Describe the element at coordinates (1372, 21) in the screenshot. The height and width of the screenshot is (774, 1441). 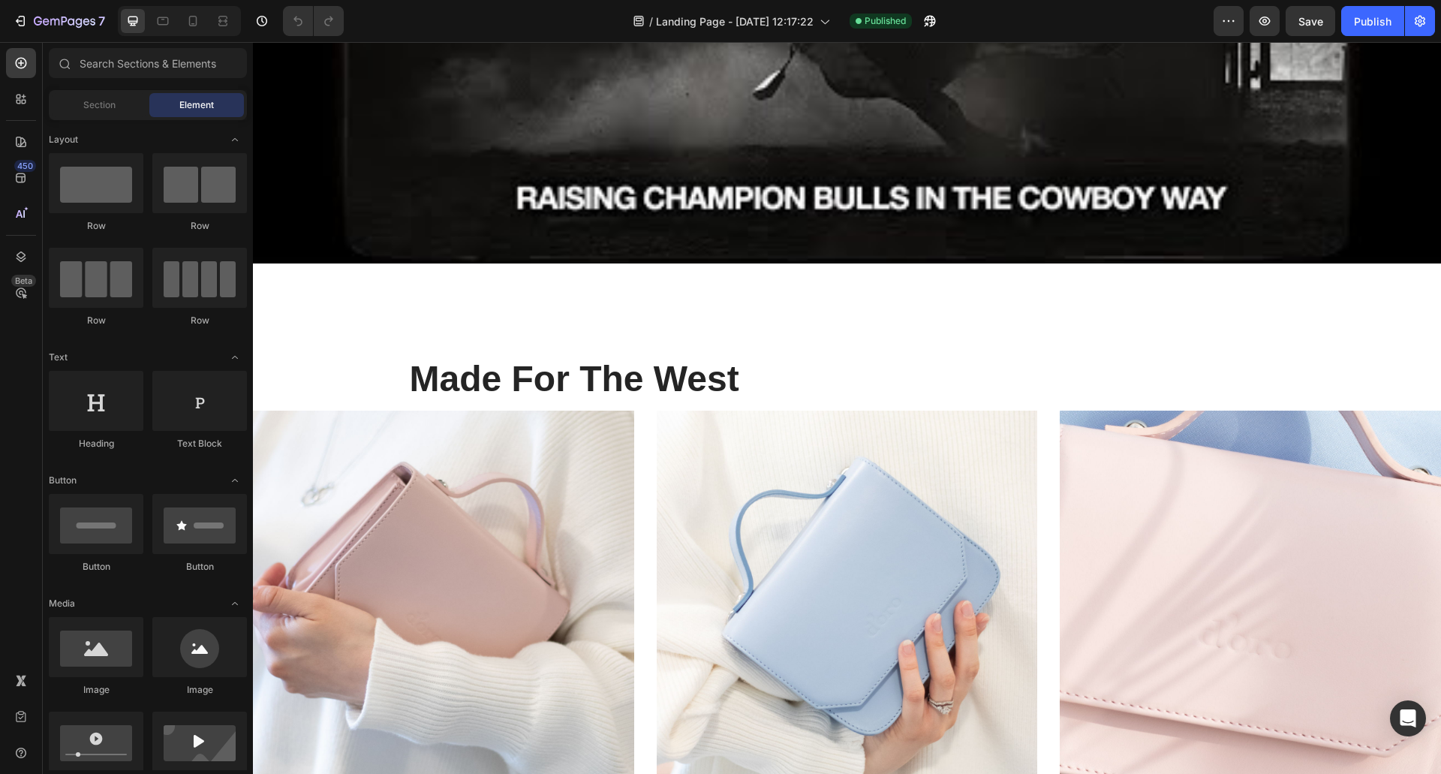
I see `div: Publish` at that location.